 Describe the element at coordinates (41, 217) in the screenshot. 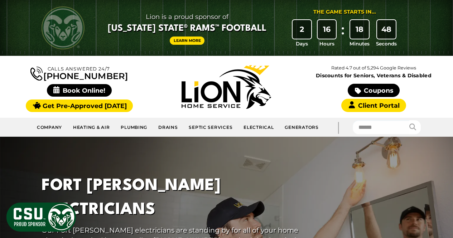

I see `img: CSU Sponsor Badge` at that location.